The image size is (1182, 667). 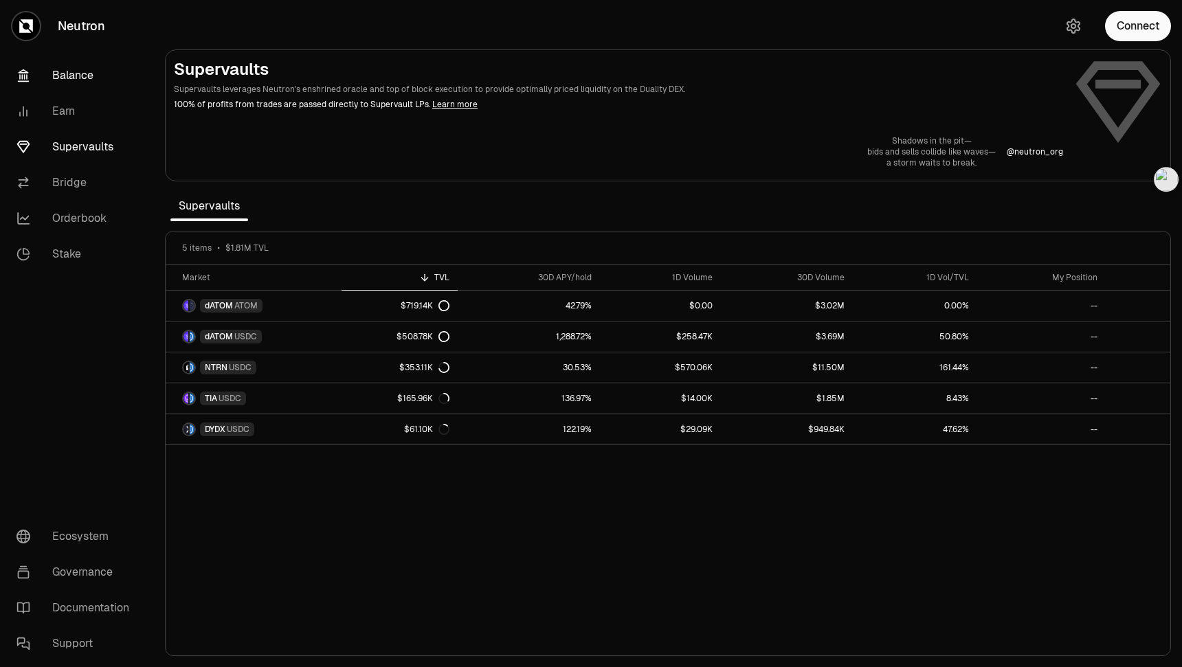 I want to click on a: Bridge, so click(x=77, y=183).